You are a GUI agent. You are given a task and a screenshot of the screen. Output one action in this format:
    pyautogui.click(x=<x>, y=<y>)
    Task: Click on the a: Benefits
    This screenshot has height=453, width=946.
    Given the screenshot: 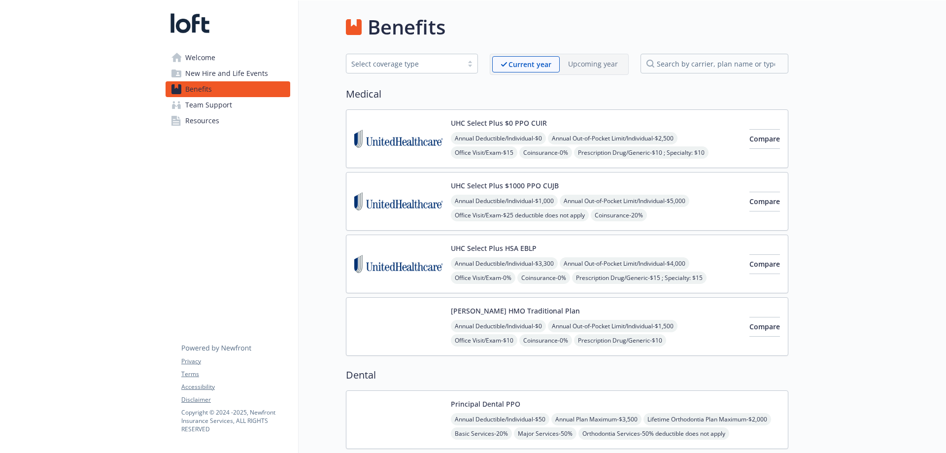 What is the action you would take?
    pyautogui.click(x=228, y=89)
    